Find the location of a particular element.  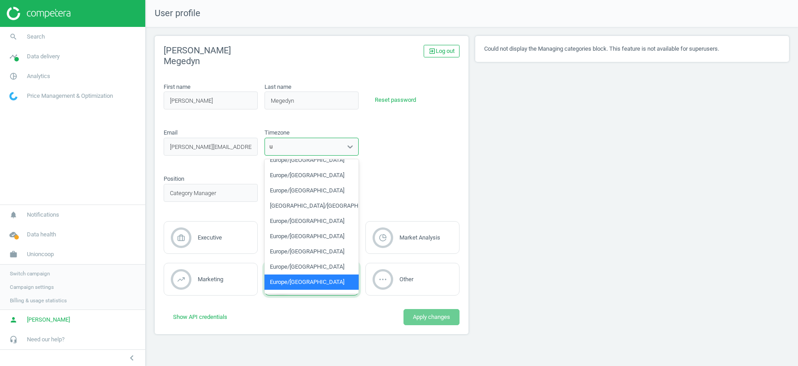

span: Analytics is located at coordinates (39, 76).